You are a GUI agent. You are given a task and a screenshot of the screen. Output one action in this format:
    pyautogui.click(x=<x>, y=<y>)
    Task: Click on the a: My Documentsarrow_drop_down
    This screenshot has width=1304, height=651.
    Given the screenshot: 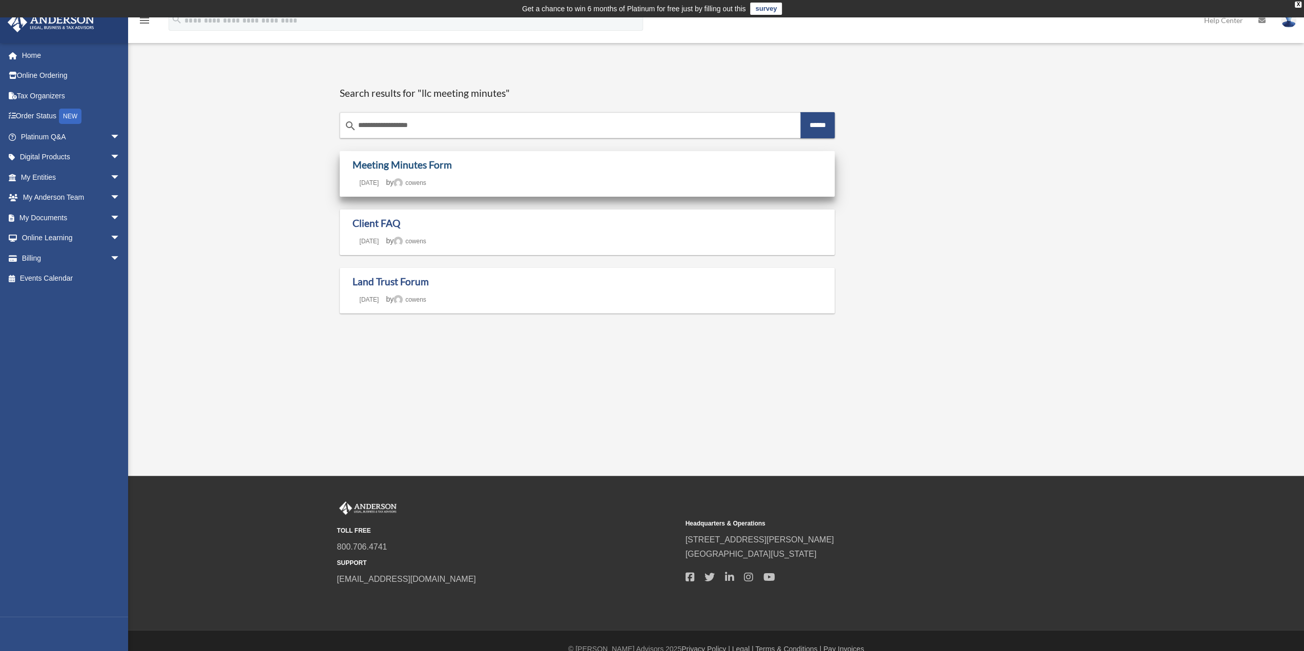 What is the action you would take?
    pyautogui.click(x=71, y=218)
    